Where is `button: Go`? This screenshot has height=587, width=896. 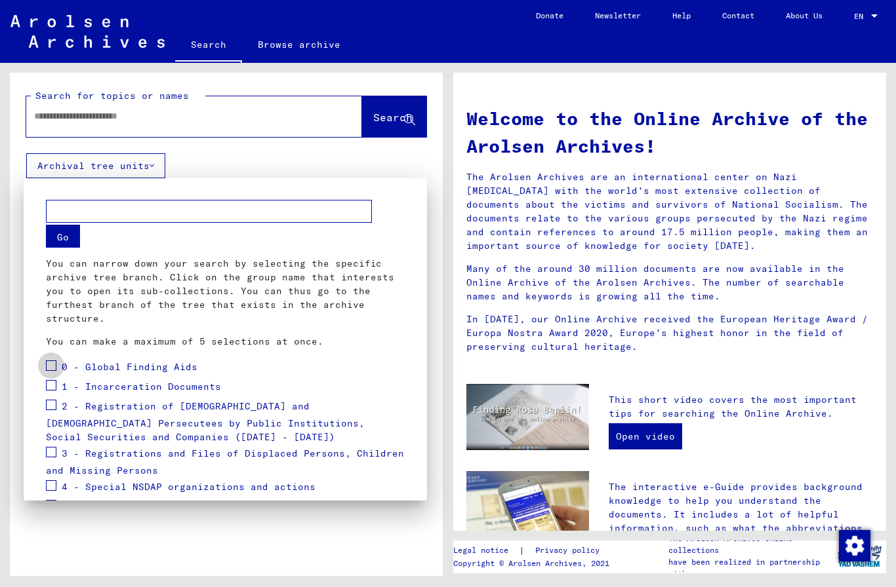
button: Go is located at coordinates (63, 236).